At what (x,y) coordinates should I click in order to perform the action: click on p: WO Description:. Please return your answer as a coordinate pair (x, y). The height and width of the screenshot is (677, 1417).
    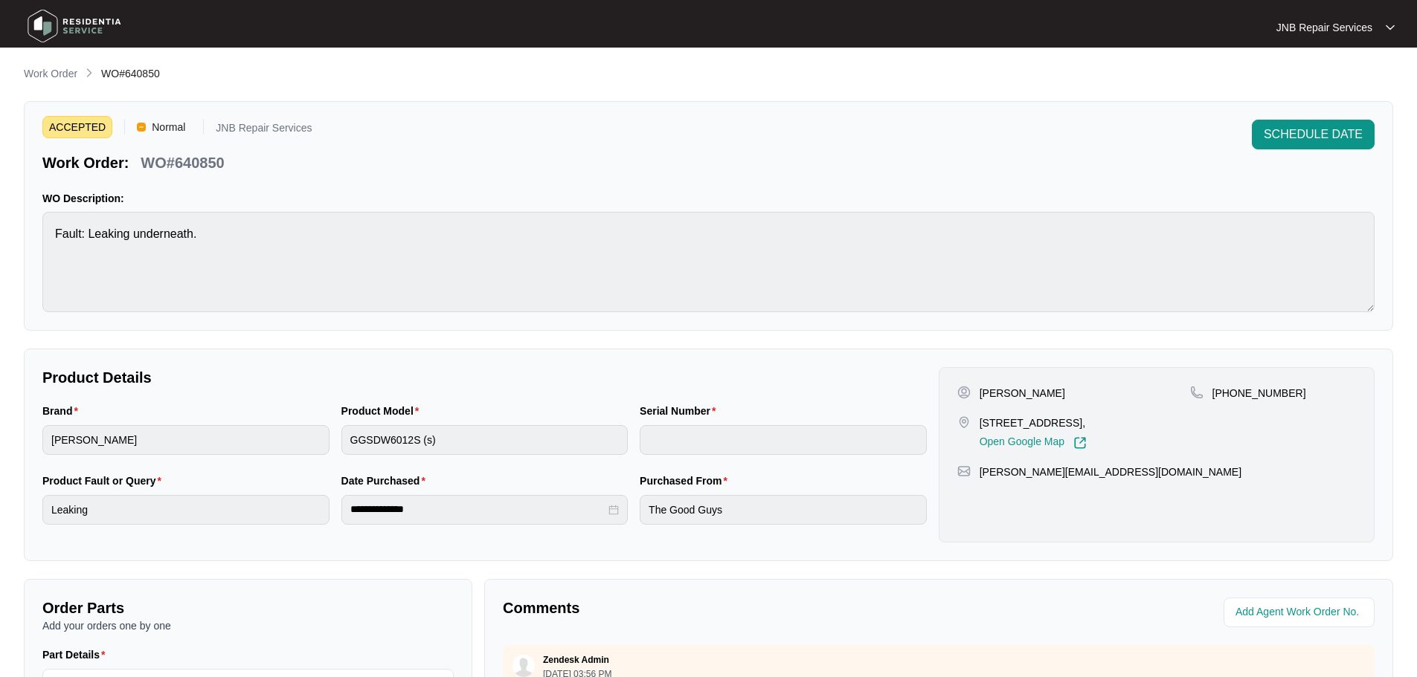
    Looking at the image, I should click on (708, 199).